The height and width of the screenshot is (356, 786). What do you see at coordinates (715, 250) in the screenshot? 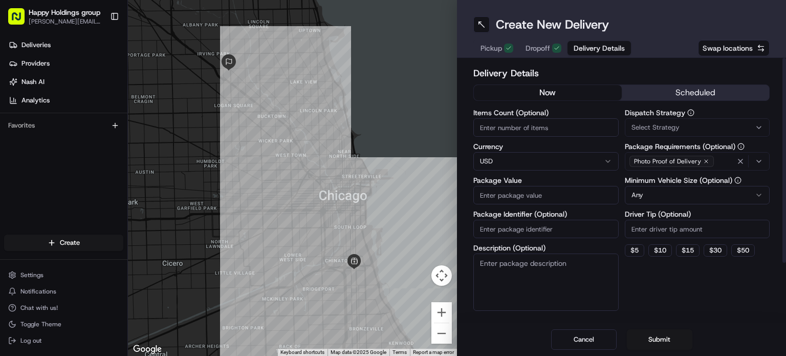
I see `button: $30` at bounding box center [715, 250].